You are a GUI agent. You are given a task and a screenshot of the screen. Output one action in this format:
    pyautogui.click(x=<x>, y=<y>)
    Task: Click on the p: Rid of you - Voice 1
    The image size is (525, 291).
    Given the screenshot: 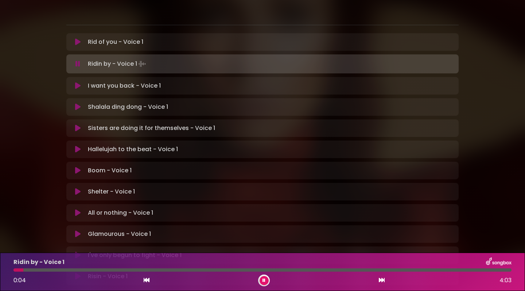 What is the action you would take?
    pyautogui.click(x=116, y=42)
    